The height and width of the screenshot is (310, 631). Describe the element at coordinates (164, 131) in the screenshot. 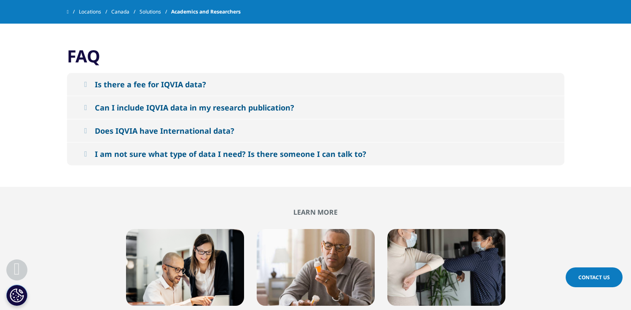

I see `div: Does IQVIA have International data?` at that location.